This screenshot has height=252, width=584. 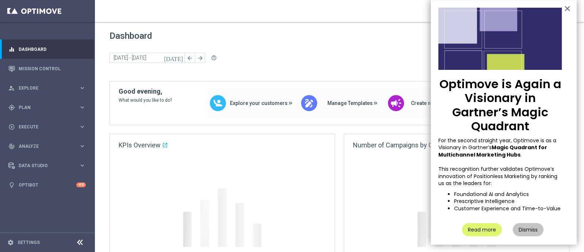 What do you see at coordinates (49, 127) in the screenshot?
I see `span: Execute` at bounding box center [49, 127].